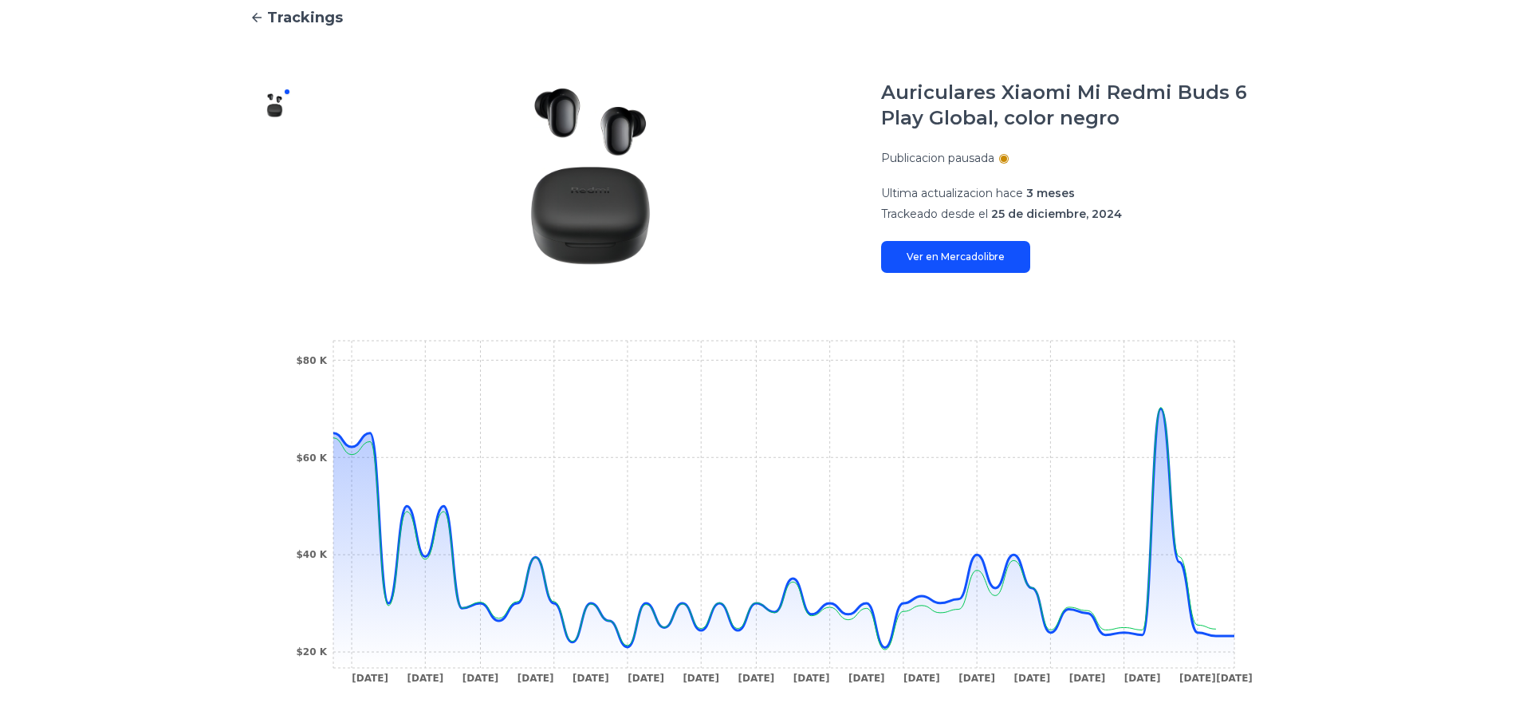  I want to click on a: Trackings, so click(760, 18).